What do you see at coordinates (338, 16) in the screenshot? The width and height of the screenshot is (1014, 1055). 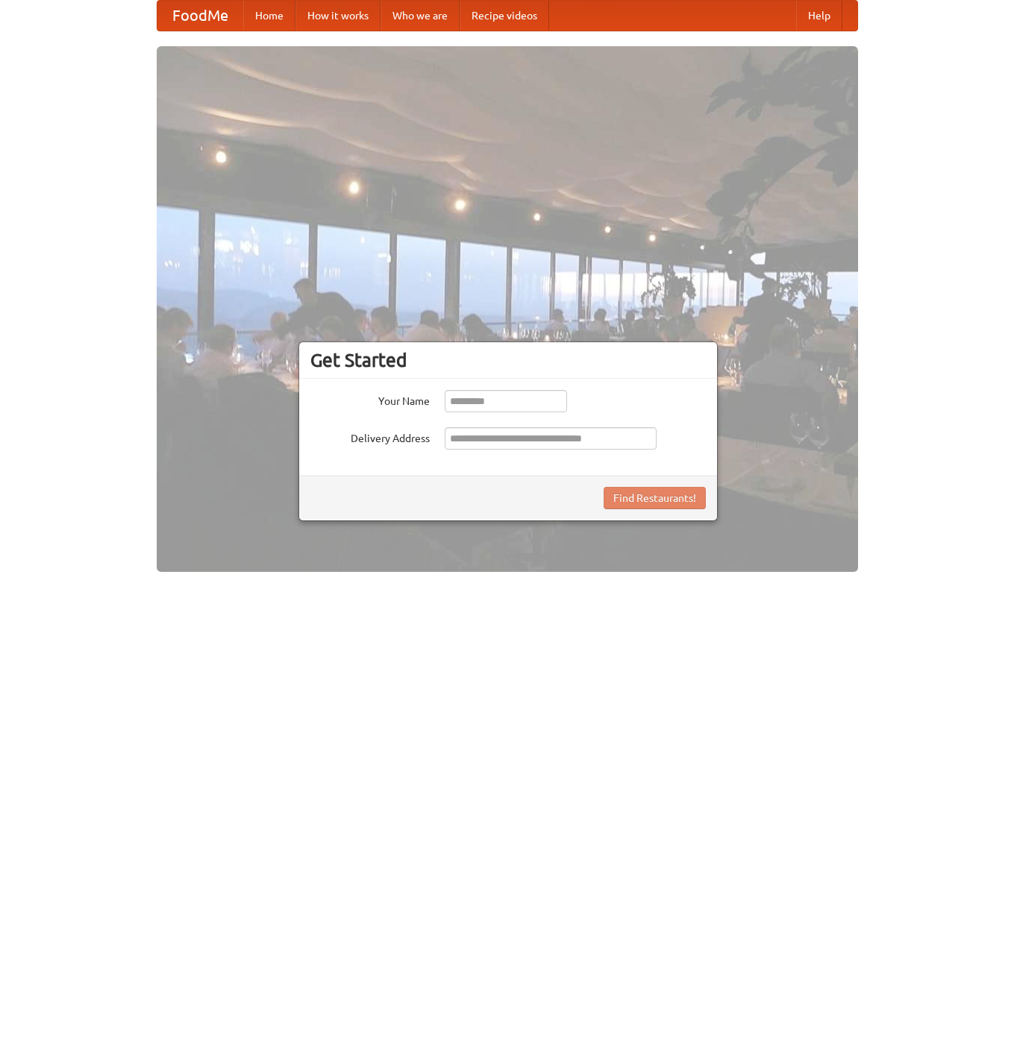 I see `a: How it works` at bounding box center [338, 16].